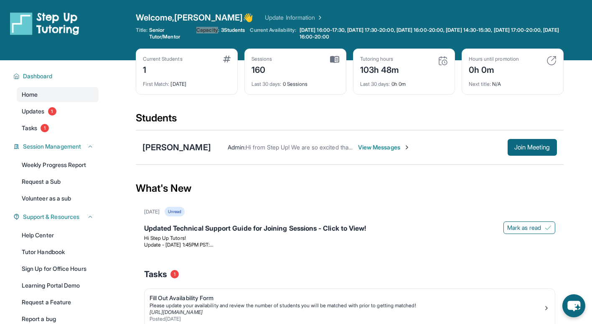 Image resolution: width=592 pixels, height=324 pixels. I want to click on a: Learning Portal Demo, so click(58, 285).